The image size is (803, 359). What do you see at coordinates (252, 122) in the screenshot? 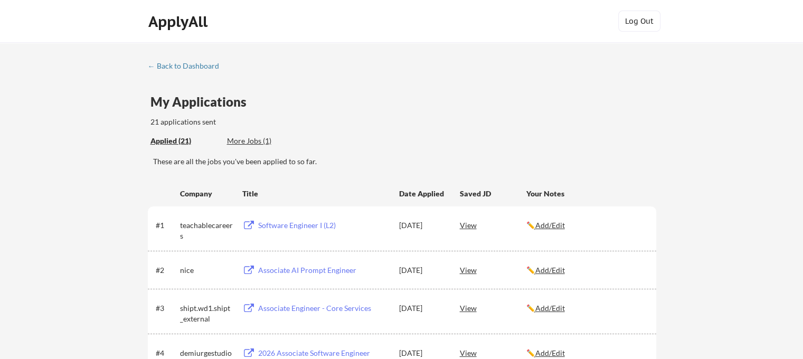
I see `div: 21 applications sent` at bounding box center [252, 122].